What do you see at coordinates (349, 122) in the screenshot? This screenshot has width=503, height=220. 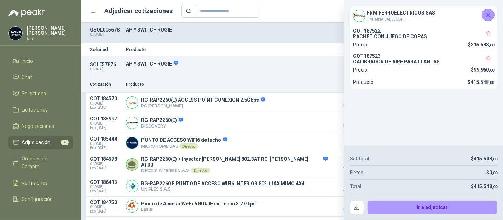 I see `p: $ 5.439.157` at bounding box center [349, 122].